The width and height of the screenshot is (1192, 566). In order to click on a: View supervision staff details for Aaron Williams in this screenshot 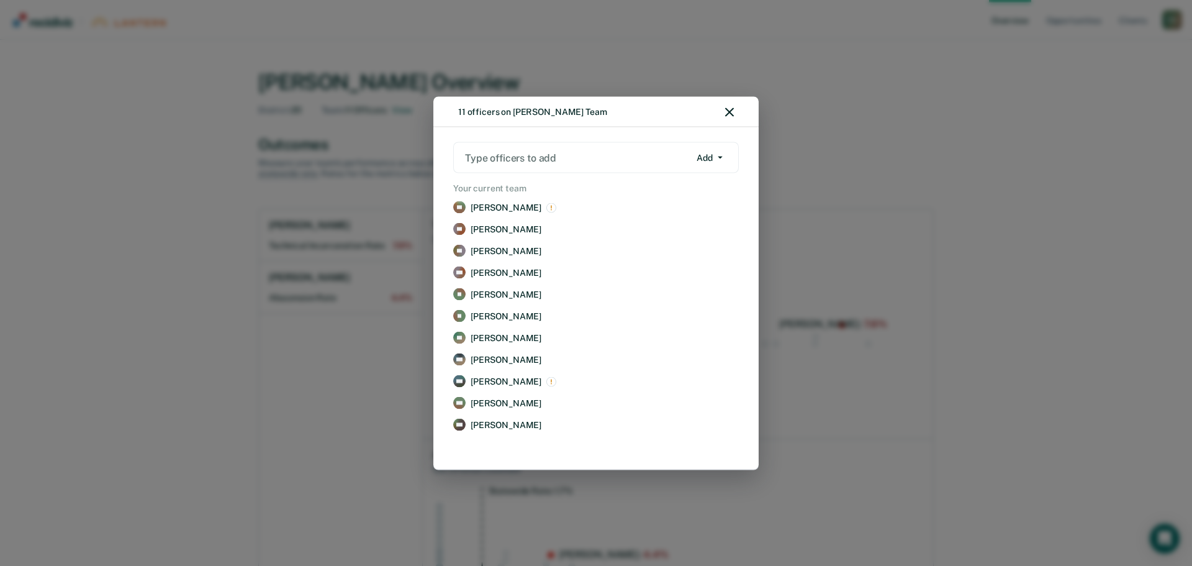, I will do `click(596, 402)`.